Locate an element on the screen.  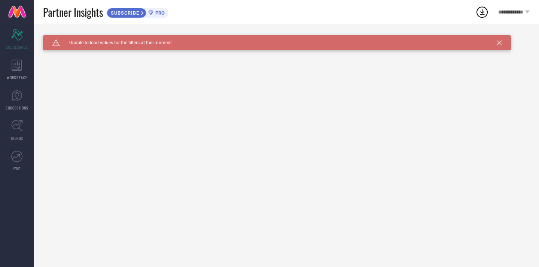
span: Unable to load values for the filters at this moment. is located at coordinates (116, 43).